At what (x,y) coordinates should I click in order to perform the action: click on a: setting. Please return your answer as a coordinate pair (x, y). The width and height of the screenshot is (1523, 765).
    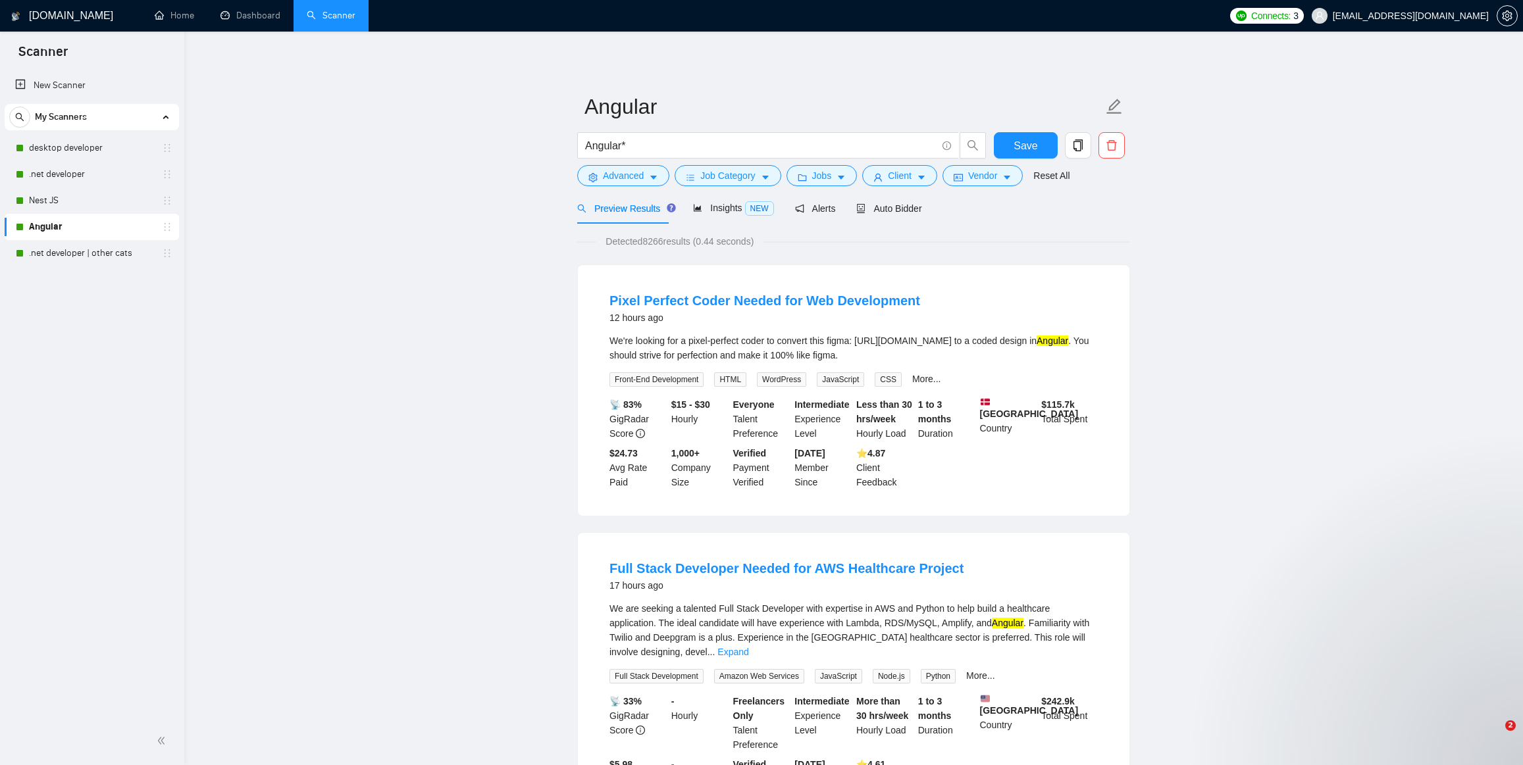
    Looking at the image, I should click on (1507, 16).